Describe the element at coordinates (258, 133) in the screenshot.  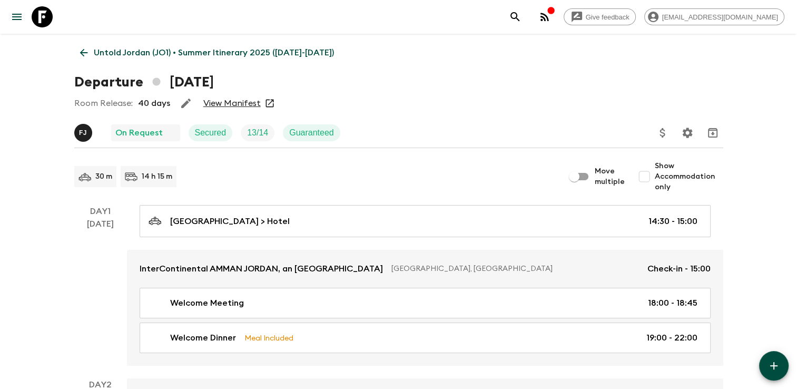
I see `p: 13 / 14` at that location.